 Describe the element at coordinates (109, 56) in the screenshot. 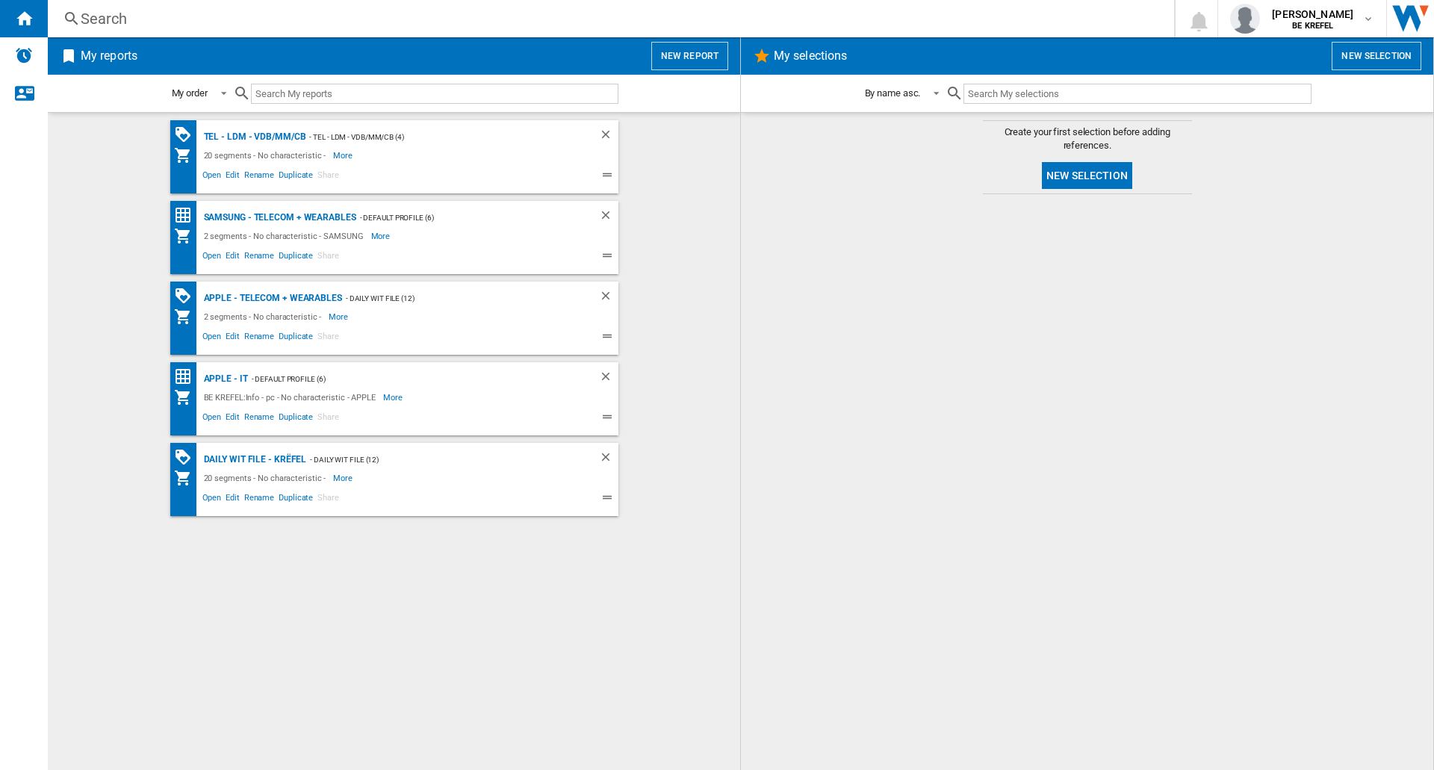

I see `h2: My reports` at that location.